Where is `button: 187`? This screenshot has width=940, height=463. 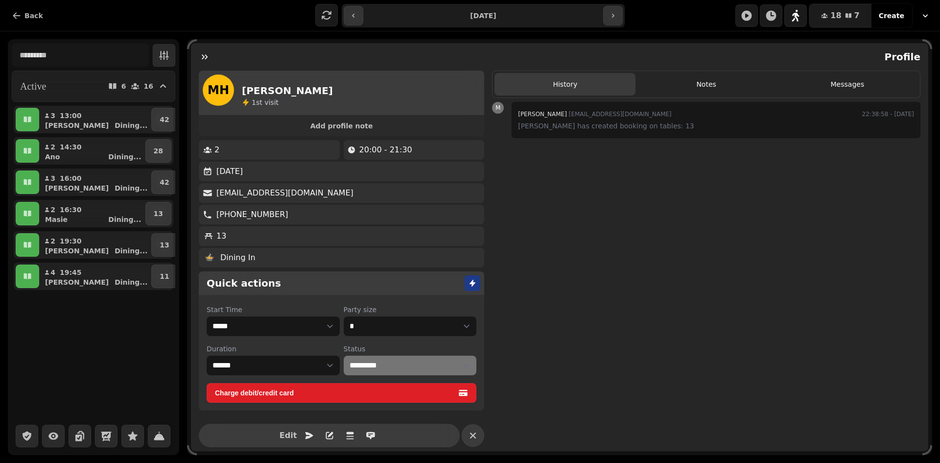 button: 187 is located at coordinates (840, 16).